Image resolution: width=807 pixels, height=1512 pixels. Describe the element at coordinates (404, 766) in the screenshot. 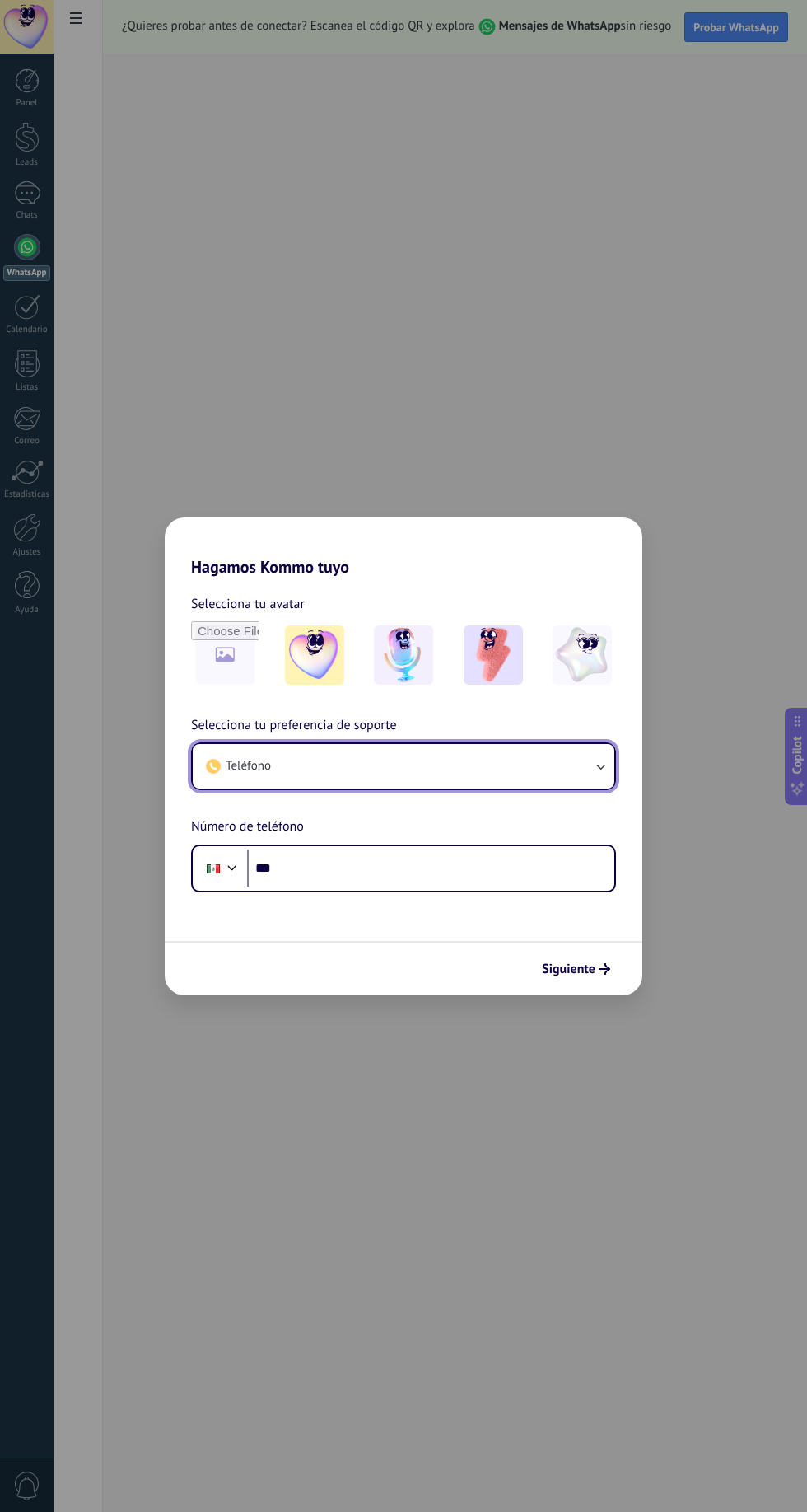

I see `button: Teléfono` at that location.